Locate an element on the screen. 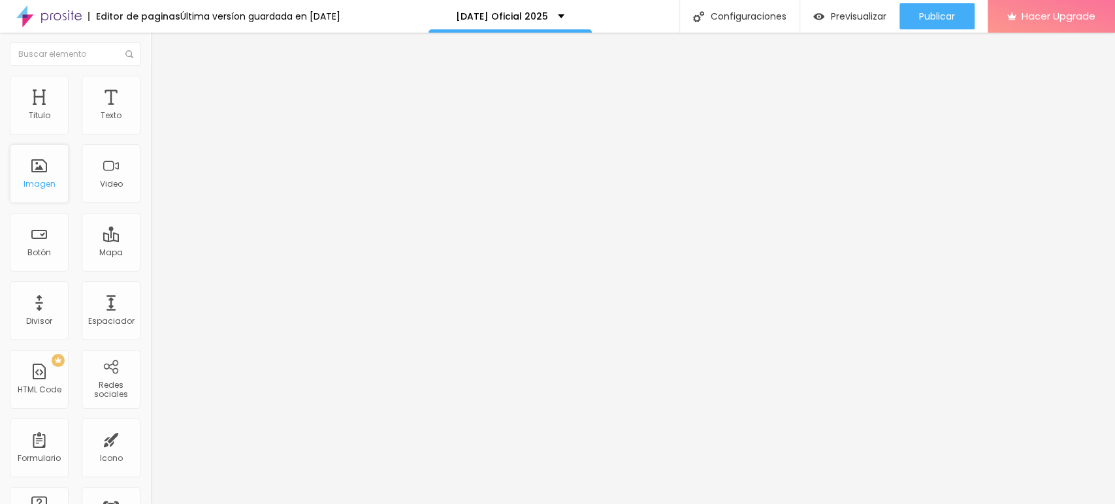  span: Hacer Upgrade is located at coordinates (1058, 16).